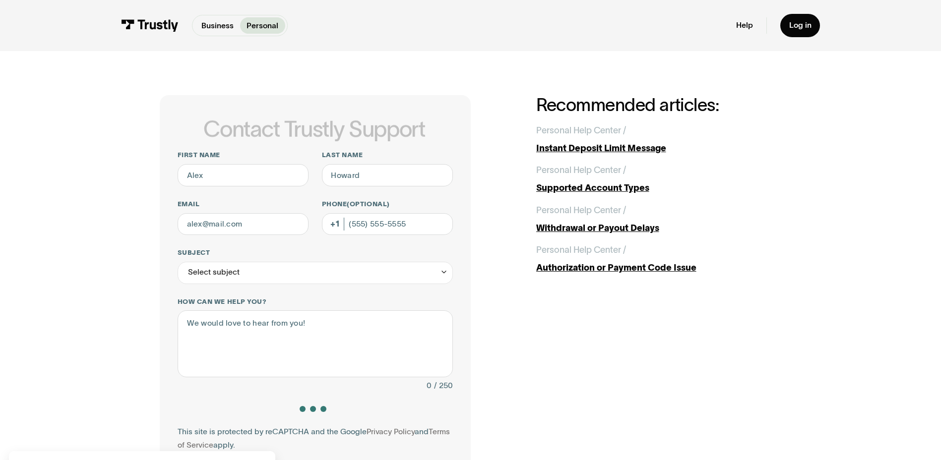  What do you see at coordinates (315, 253) in the screenshot?
I see `label: Subject` at bounding box center [315, 253].